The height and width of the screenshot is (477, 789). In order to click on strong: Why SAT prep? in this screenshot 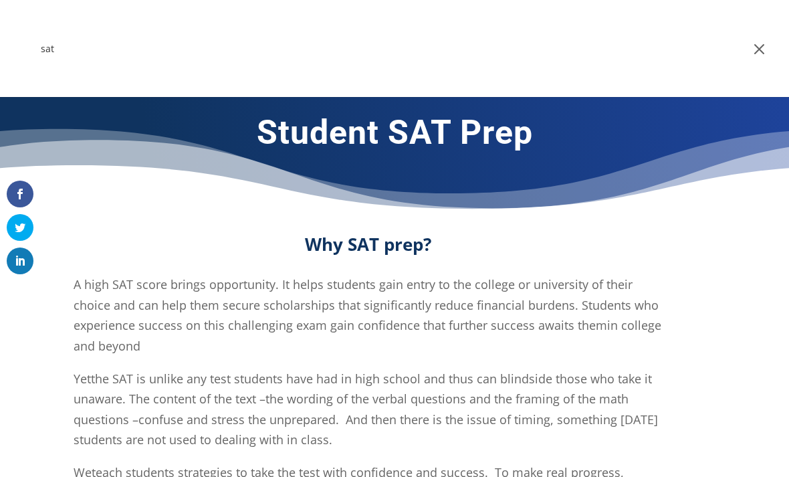, I will do `click(368, 244)`.